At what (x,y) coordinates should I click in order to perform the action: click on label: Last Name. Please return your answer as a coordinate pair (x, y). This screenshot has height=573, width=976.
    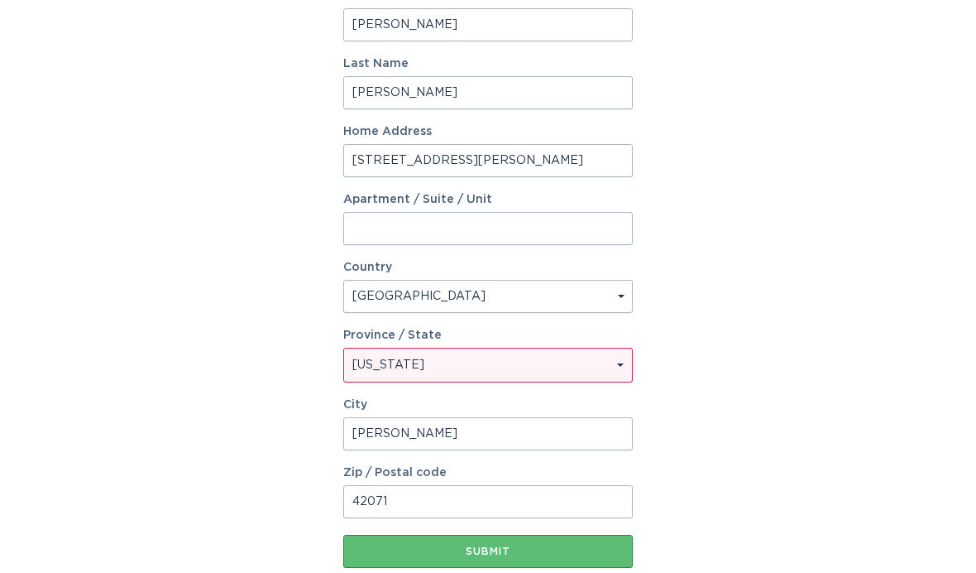
    Looking at the image, I should click on (488, 64).